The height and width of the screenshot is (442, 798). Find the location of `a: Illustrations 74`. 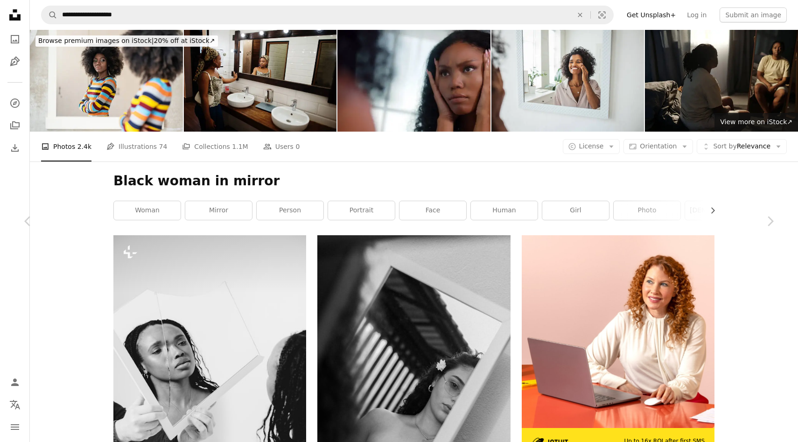

a: Illustrations 74 is located at coordinates (137, 147).